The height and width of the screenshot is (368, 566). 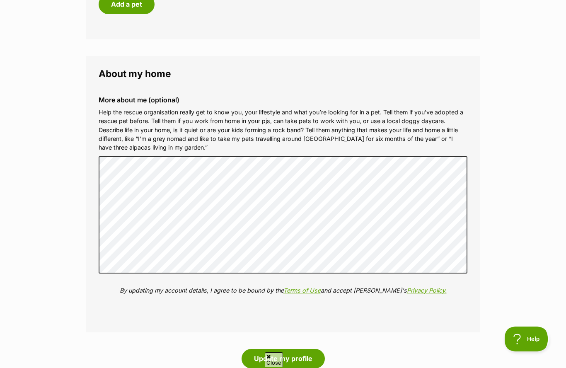 What do you see at coordinates (302, 290) in the screenshot?
I see `a: Terms of Use` at bounding box center [302, 290].